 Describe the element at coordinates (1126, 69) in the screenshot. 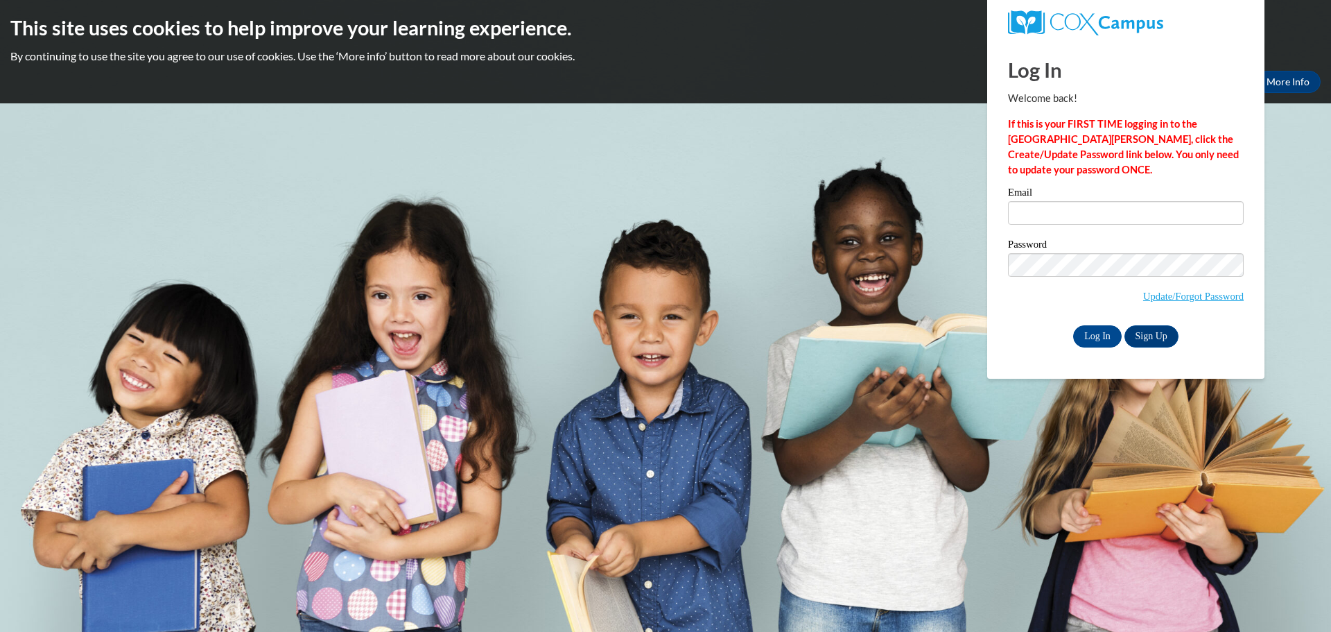

I see `h1: Log In` at that location.